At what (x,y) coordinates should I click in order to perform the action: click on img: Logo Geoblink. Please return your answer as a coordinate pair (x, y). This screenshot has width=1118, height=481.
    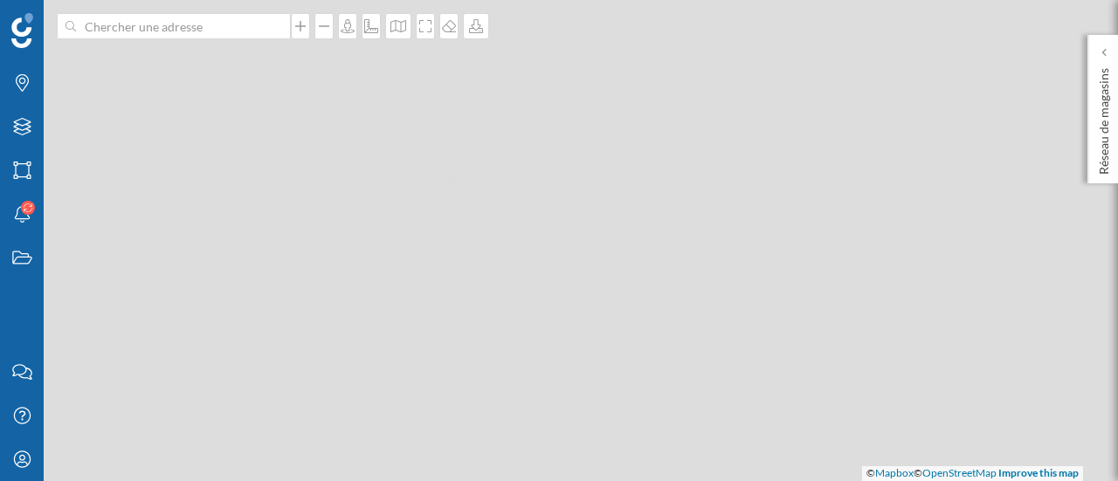
    Looking at the image, I should click on (22, 31).